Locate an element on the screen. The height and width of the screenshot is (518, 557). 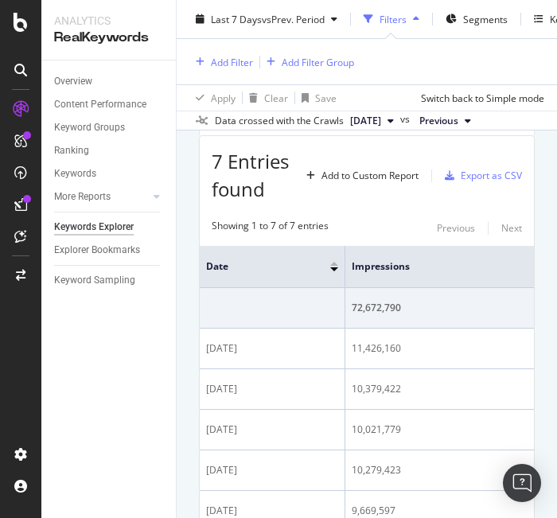
span: 2025 Oct. 2nd is located at coordinates (365, 121).